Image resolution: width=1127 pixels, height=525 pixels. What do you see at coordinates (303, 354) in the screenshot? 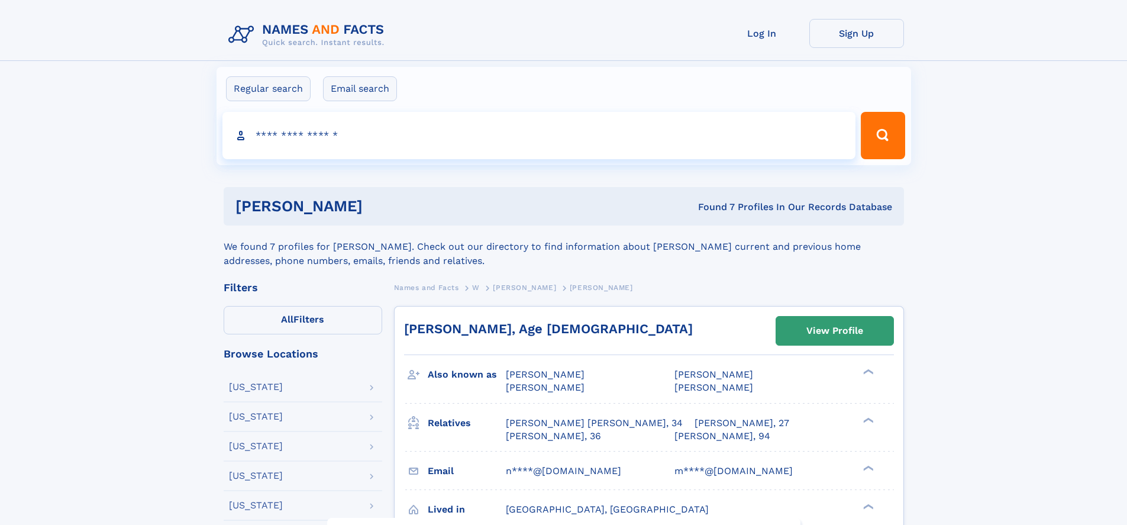
I see `div: Browse Locations` at bounding box center [303, 354].